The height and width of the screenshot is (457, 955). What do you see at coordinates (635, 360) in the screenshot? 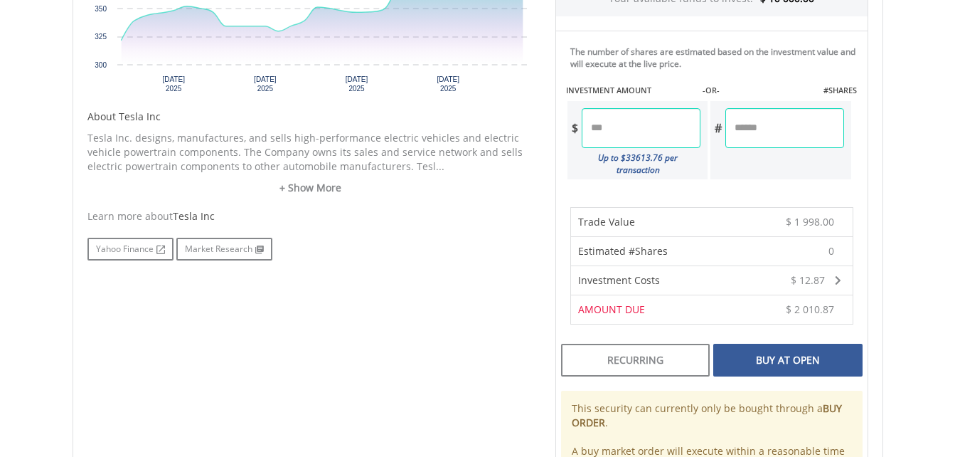
I see `div: Recurring` at bounding box center [635, 360].